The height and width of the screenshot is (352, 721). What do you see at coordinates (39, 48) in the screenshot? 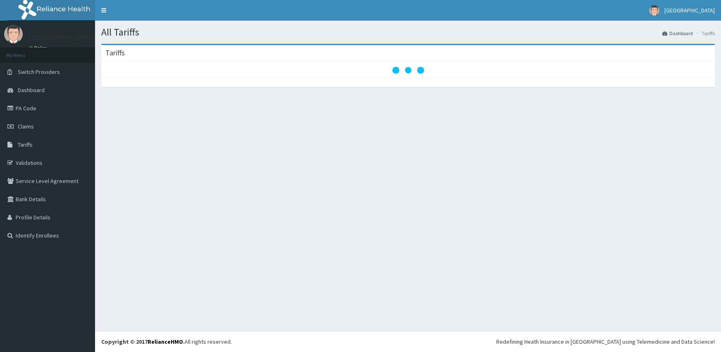
I see `a: Online` at bounding box center [39, 48].